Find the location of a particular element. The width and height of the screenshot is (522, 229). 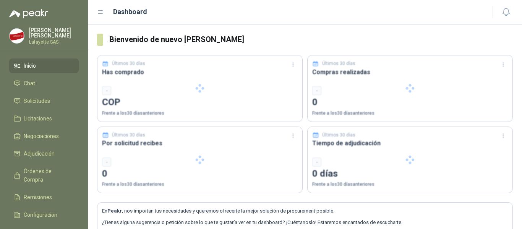

a: Remisiones is located at coordinates (44, 197).